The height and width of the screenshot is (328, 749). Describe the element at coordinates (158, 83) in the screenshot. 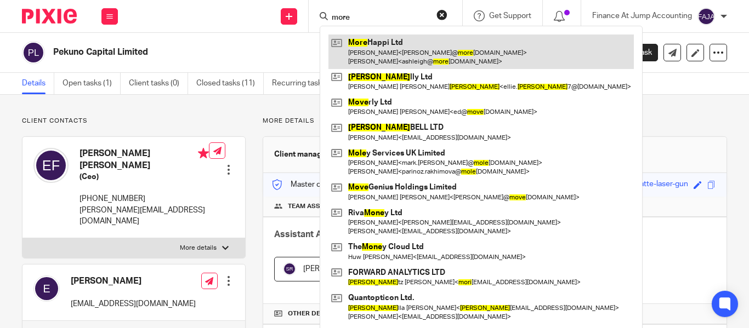

I see `a: Client tasks (0)` at that location.